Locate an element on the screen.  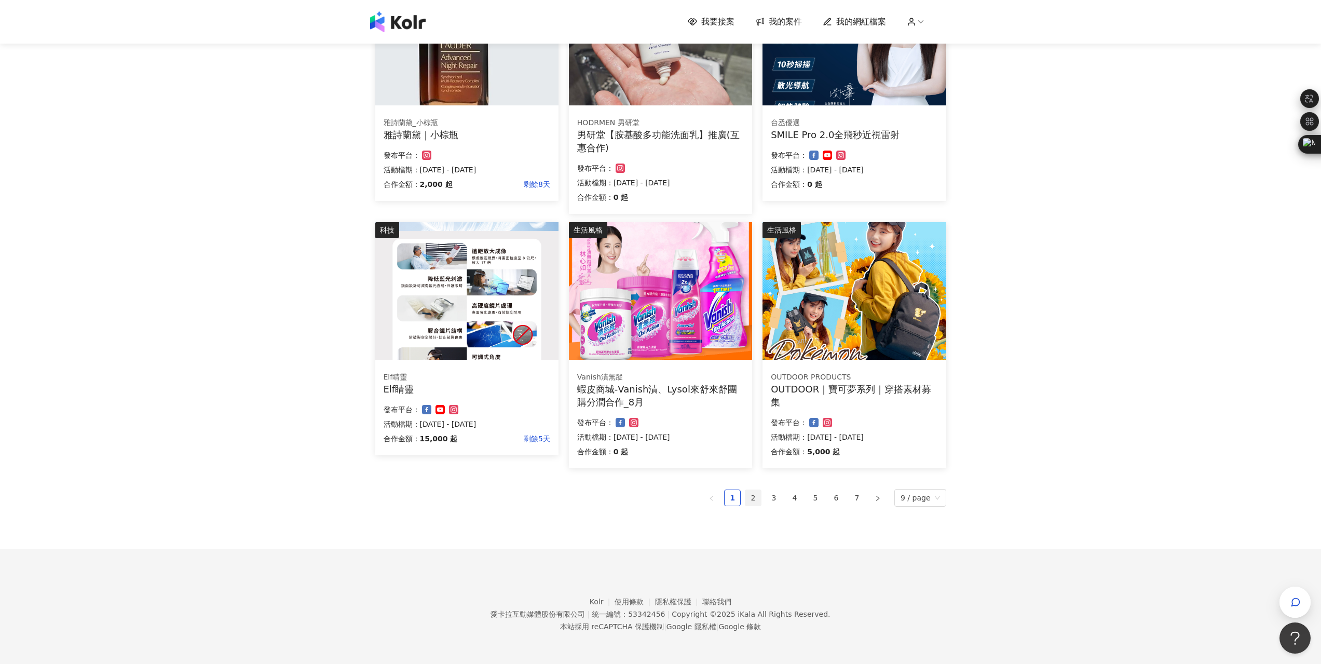
div: Copyright © 2025 All Rights Reserved. is located at coordinates (750, 614).